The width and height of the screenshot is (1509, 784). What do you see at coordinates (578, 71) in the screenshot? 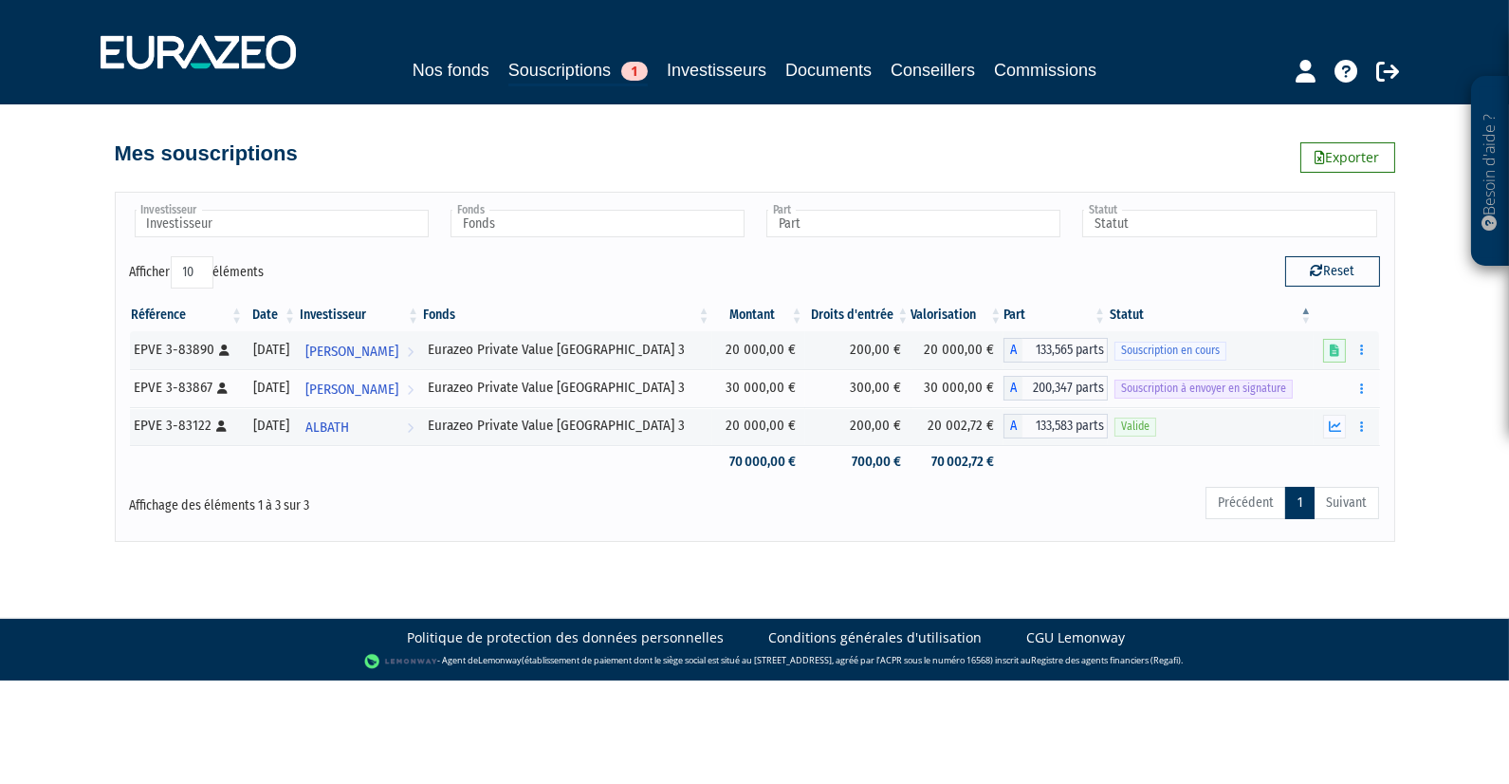
I see `a: Souscriptions1` at bounding box center [578, 71].